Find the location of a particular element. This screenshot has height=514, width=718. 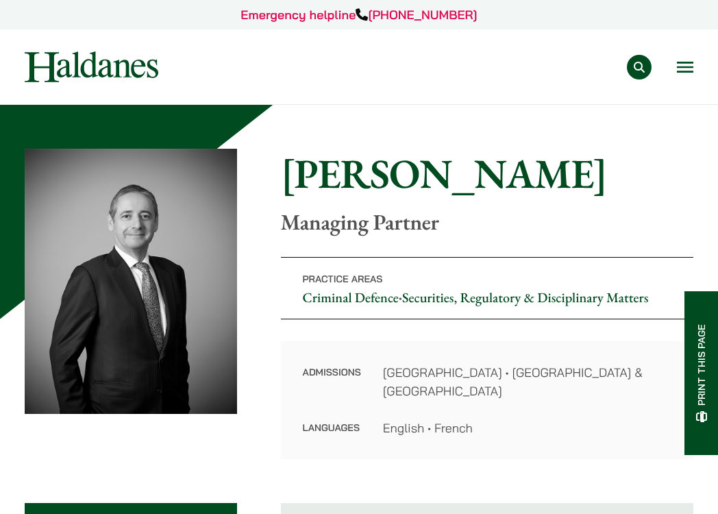

a: Criminal Defence is located at coordinates (351, 298).